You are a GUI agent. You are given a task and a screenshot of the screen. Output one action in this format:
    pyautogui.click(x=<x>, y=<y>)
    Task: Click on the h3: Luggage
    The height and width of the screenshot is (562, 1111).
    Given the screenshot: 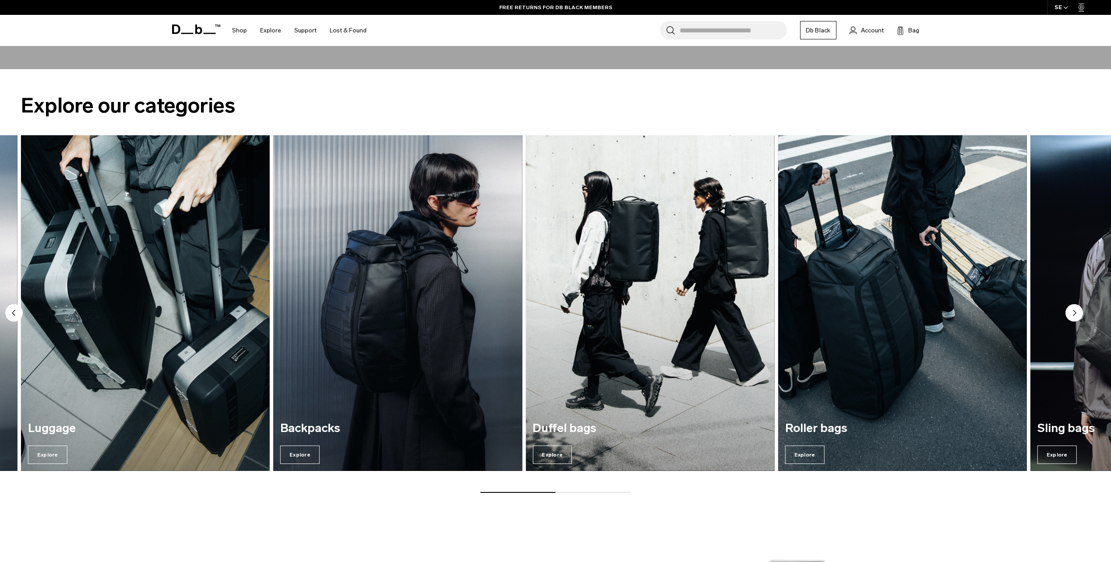 What is the action you would take?
    pyautogui.click(x=145, y=429)
    